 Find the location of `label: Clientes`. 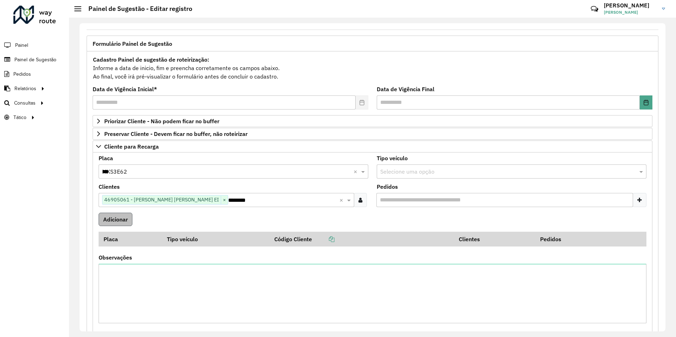

label: Clientes is located at coordinates (109, 187).